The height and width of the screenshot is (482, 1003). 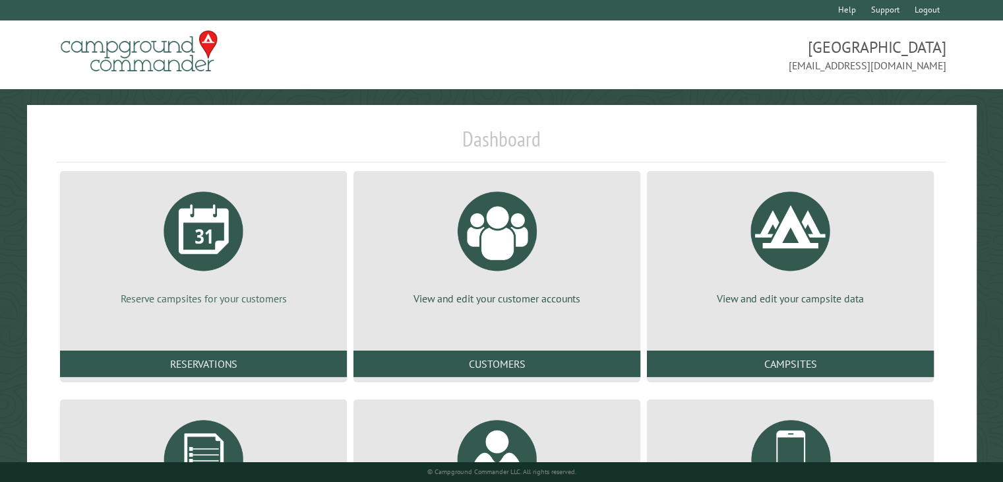 What do you see at coordinates (203, 363) in the screenshot?
I see `a: Reservations` at bounding box center [203, 363].